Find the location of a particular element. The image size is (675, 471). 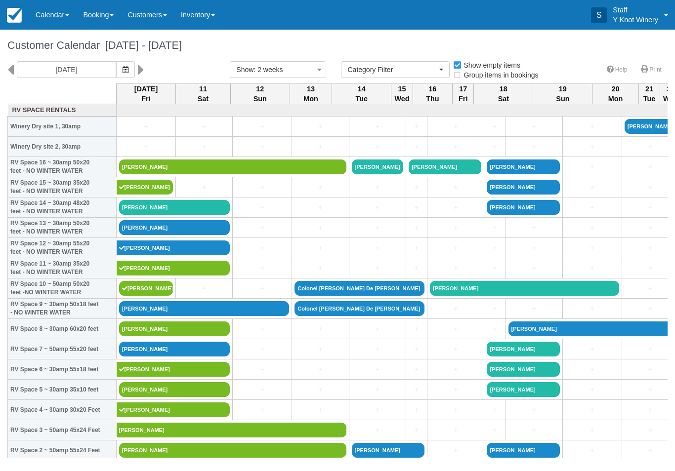

th: RV Space 16 ~ 30amp 50x20 feet - NO WINTER WATER is located at coordinates (62, 167).